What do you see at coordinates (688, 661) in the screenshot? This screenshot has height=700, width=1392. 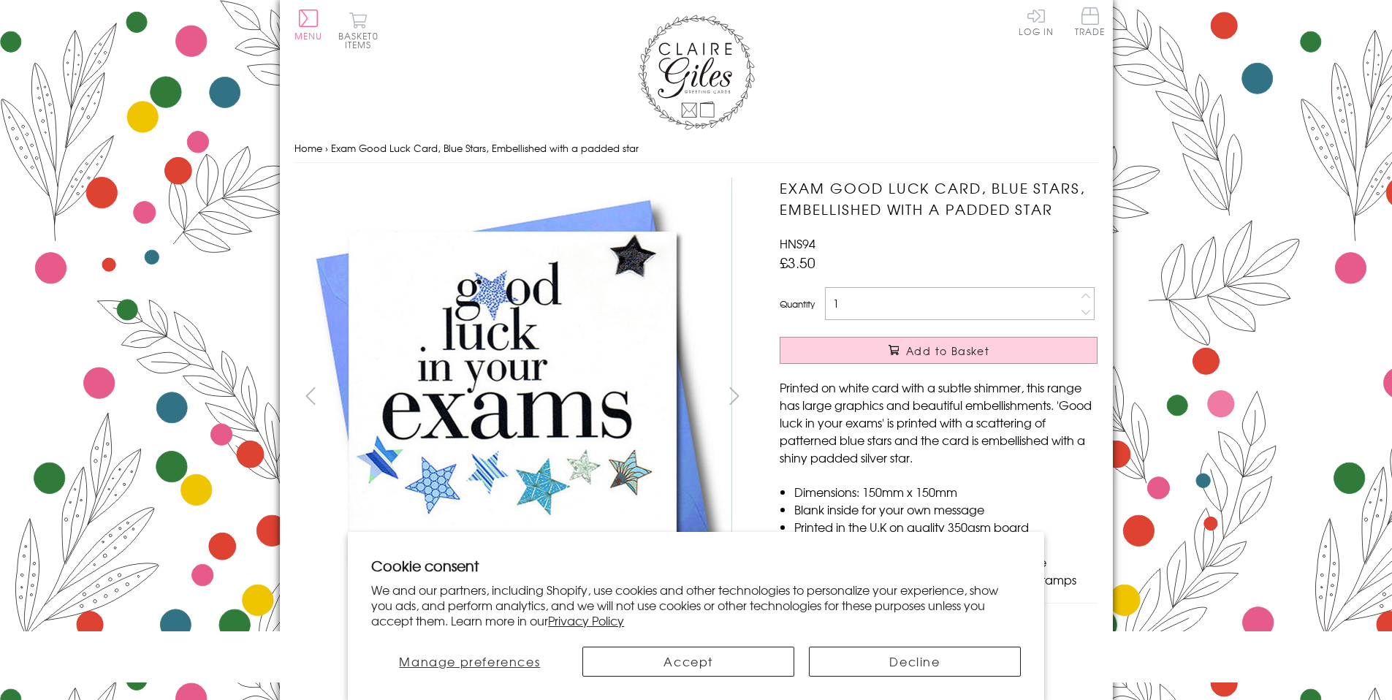 I see `button: Accept` at bounding box center [688, 661].